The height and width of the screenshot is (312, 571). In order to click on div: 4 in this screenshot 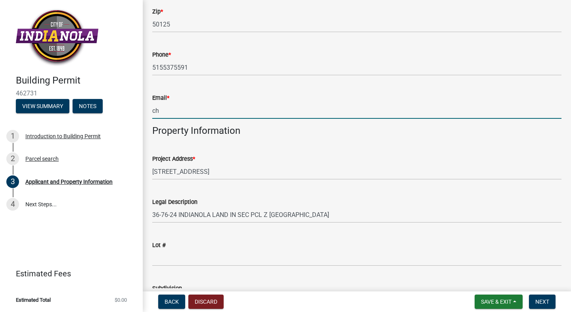, I will do `click(13, 204)`.